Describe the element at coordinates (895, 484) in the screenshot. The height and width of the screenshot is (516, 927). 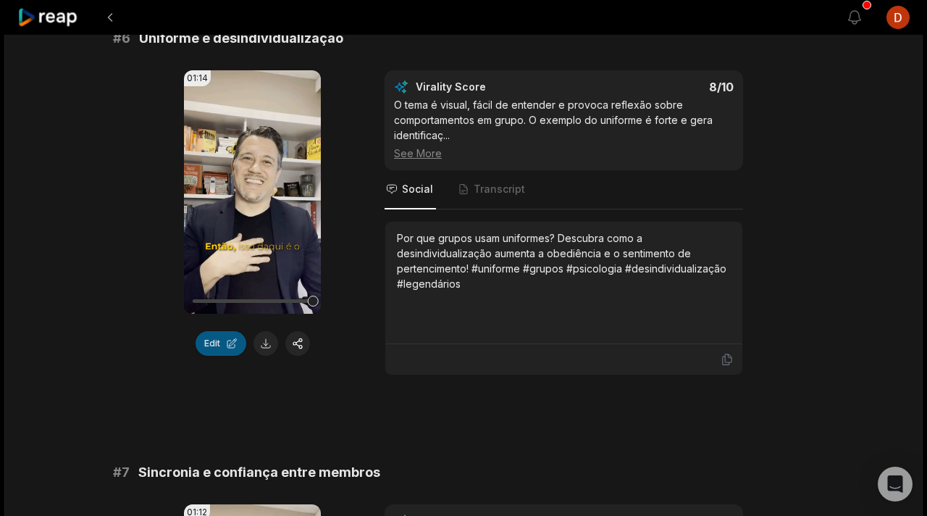
I see `div: Open Intercom Messenger` at that location.